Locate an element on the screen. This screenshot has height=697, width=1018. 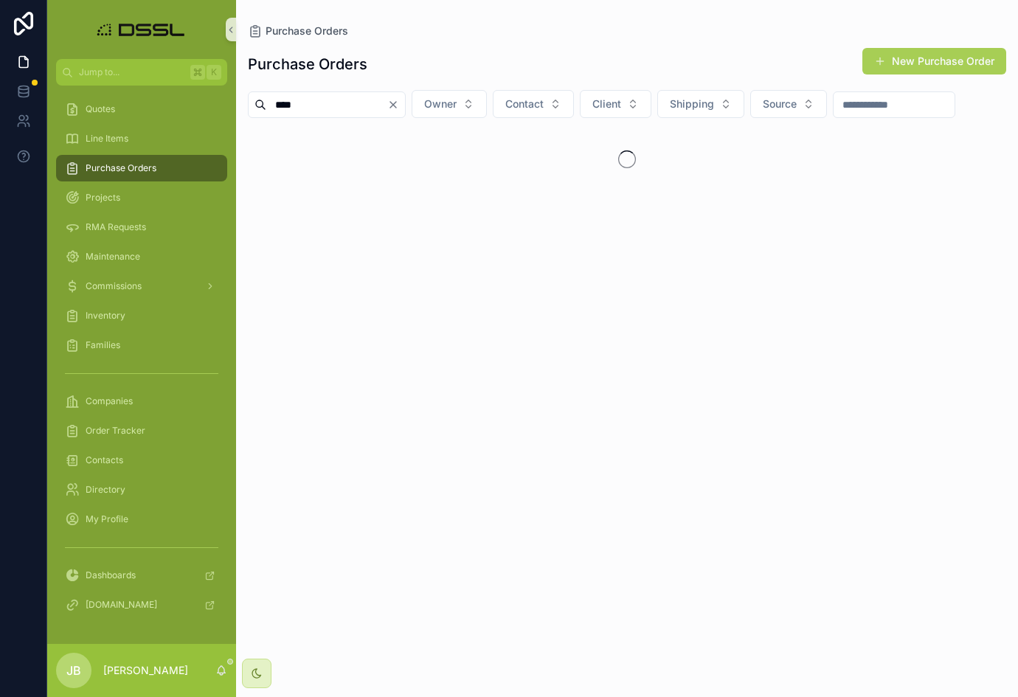
span: Jump to... is located at coordinates (131, 72).